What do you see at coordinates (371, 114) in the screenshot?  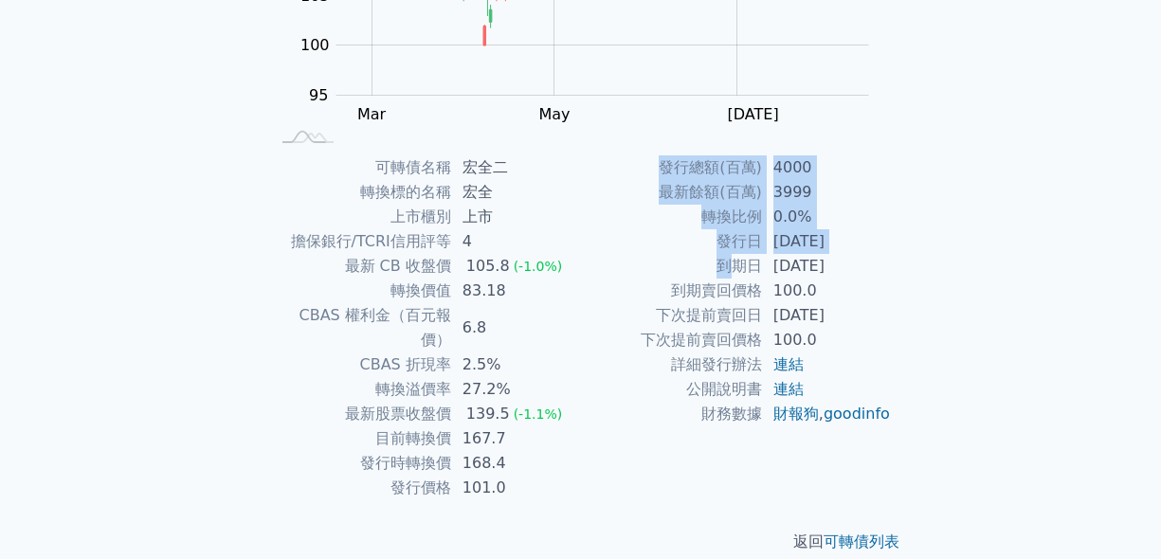 I see `tspan: Mar` at bounding box center [371, 114].